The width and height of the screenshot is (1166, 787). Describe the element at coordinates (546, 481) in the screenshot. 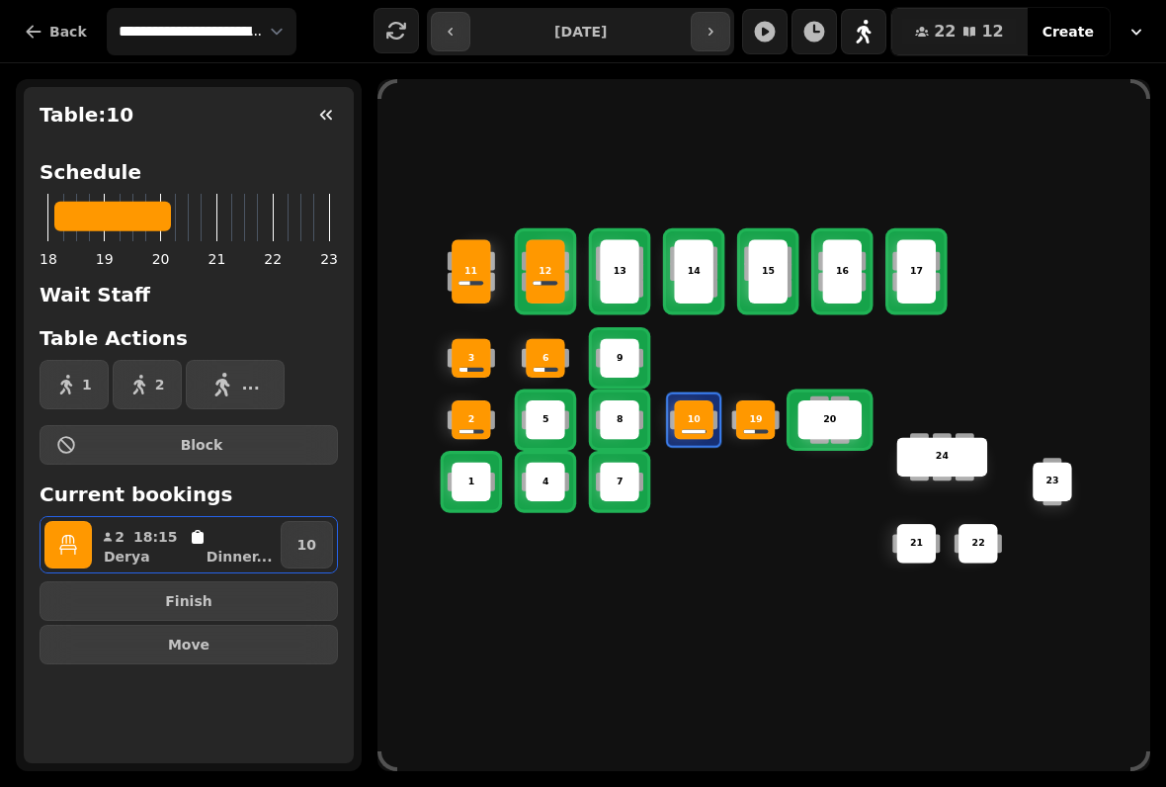

I see `p: 4` at that location.